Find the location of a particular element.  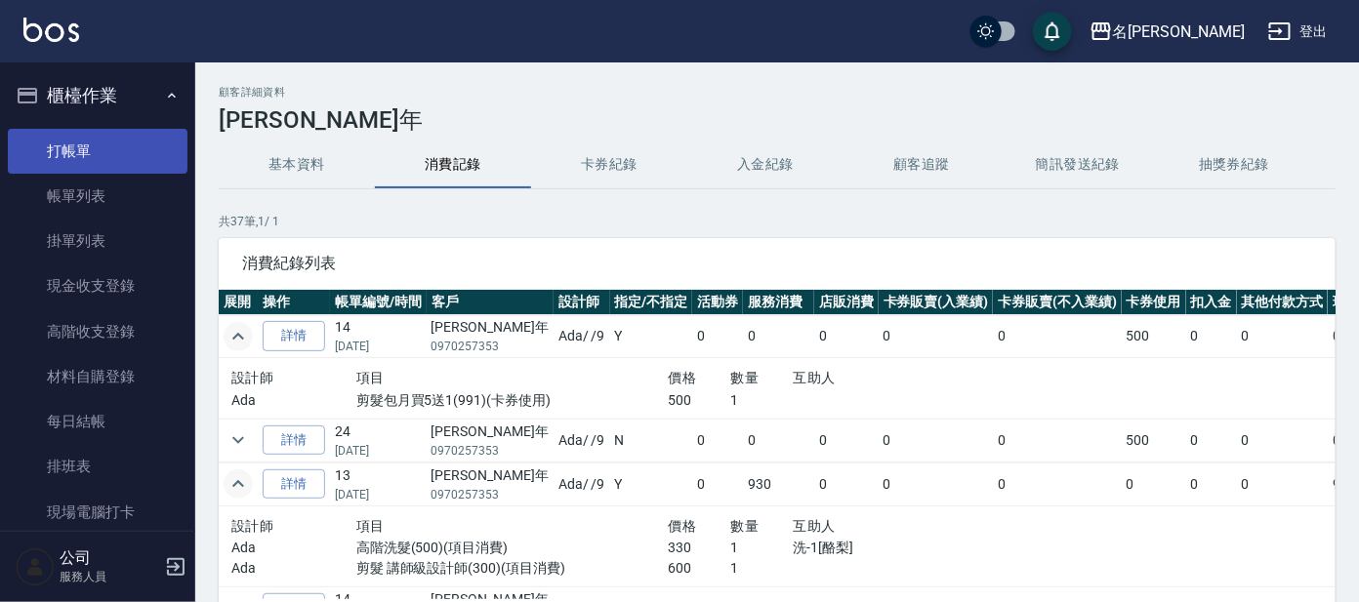

th: 扣入金 is located at coordinates (1212, 303).